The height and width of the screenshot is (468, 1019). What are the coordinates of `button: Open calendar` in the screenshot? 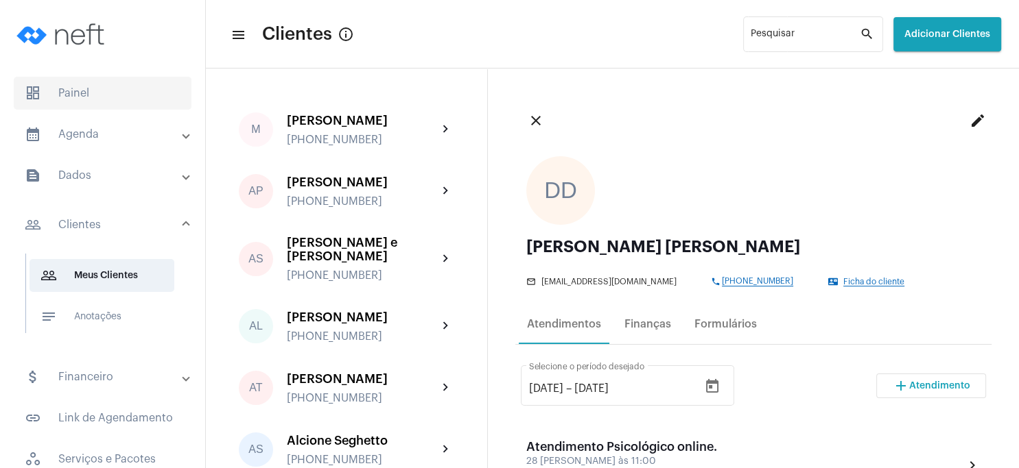 It's located at (712, 387).